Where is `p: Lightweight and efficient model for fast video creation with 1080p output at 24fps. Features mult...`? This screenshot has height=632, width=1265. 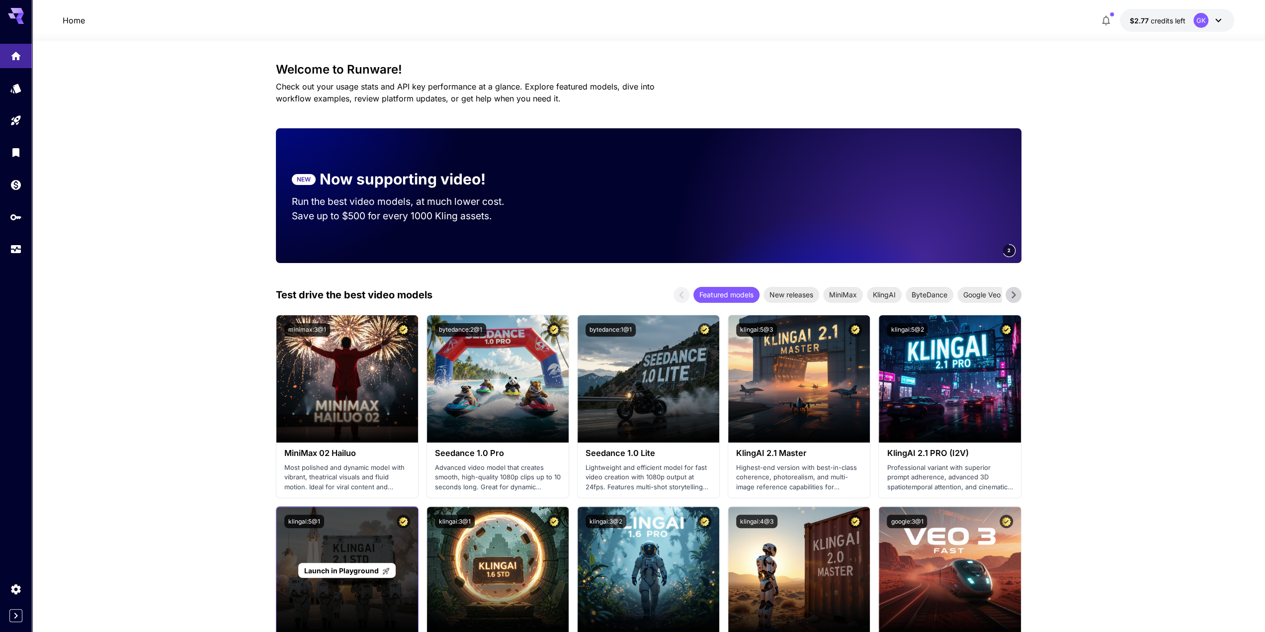 p: Lightweight and efficient model for fast video creation with 1080p output at 24fps. Features mult... is located at coordinates (648, 477).